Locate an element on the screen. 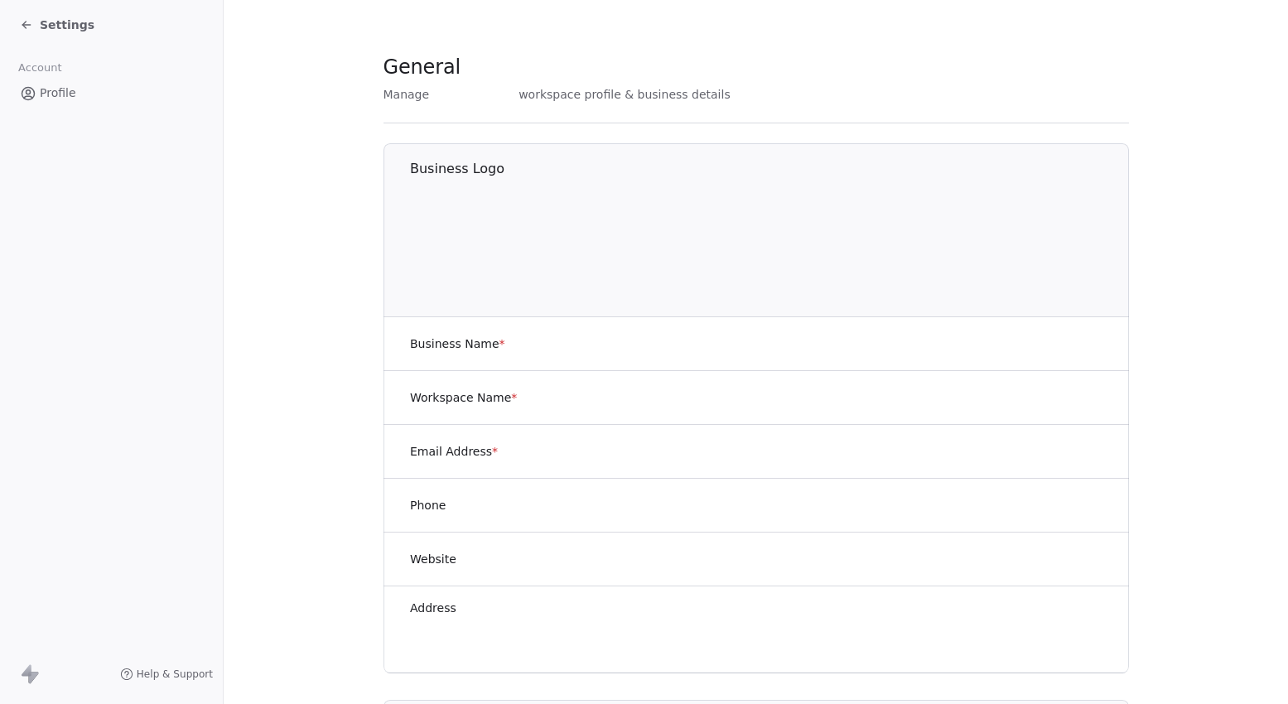 The height and width of the screenshot is (704, 1288). a: Profile is located at coordinates (111, 93).